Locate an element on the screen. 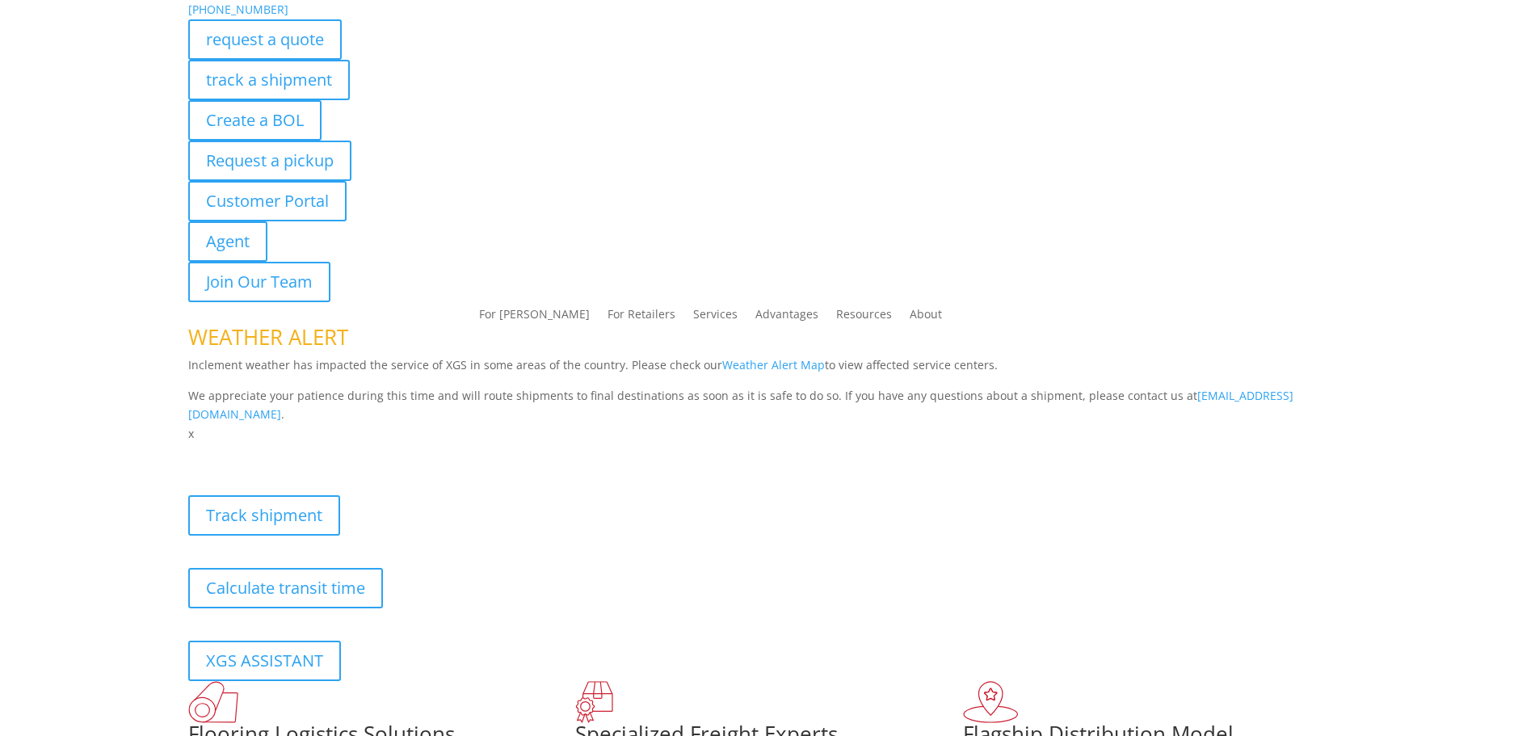  a: track a shipment is located at coordinates (269, 80).